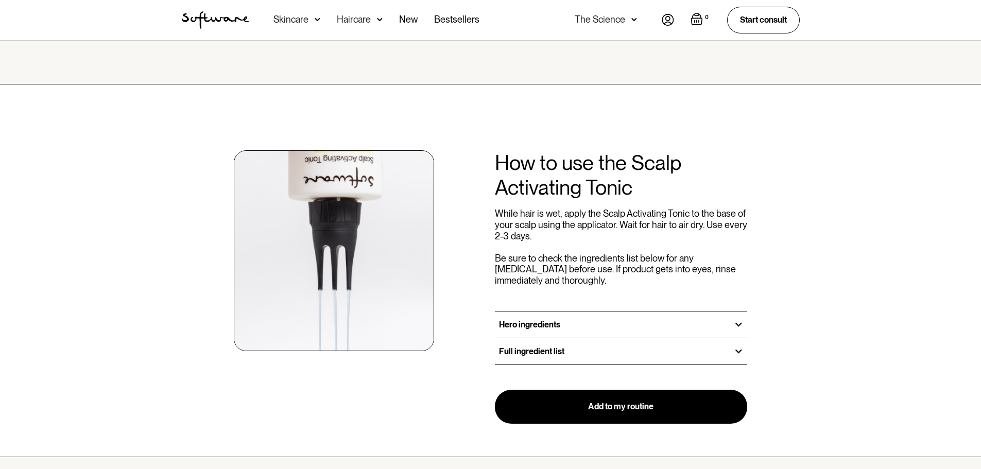 Image resolution: width=981 pixels, height=469 pixels. I want to click on div: Haircare, so click(354, 20).